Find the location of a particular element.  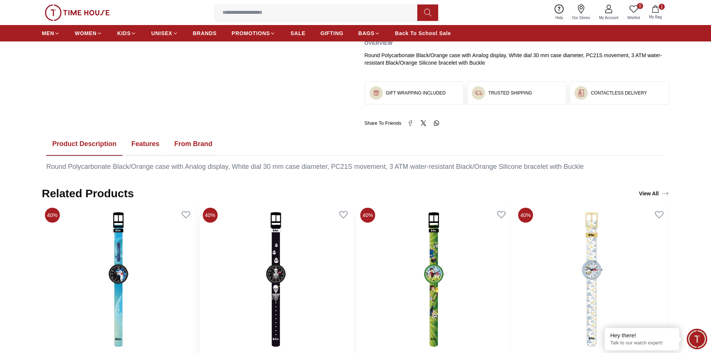

a: BAGS is located at coordinates (369, 33).